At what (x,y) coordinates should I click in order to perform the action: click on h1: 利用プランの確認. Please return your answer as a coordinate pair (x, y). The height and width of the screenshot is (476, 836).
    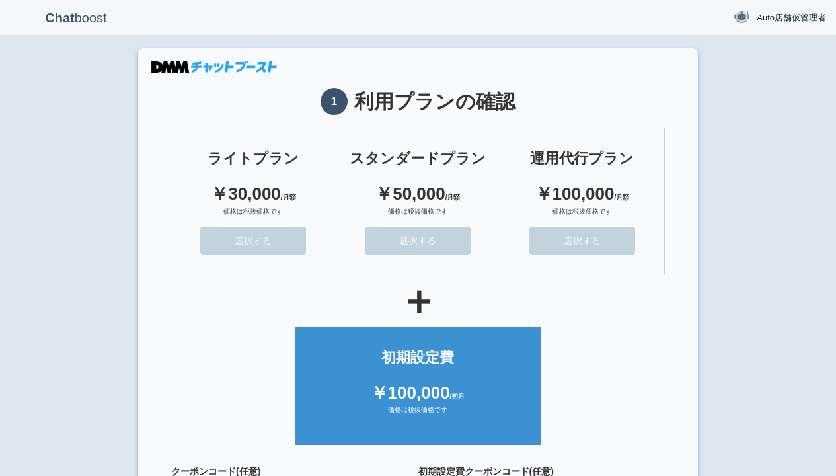
    Looking at the image, I should click on (418, 101).